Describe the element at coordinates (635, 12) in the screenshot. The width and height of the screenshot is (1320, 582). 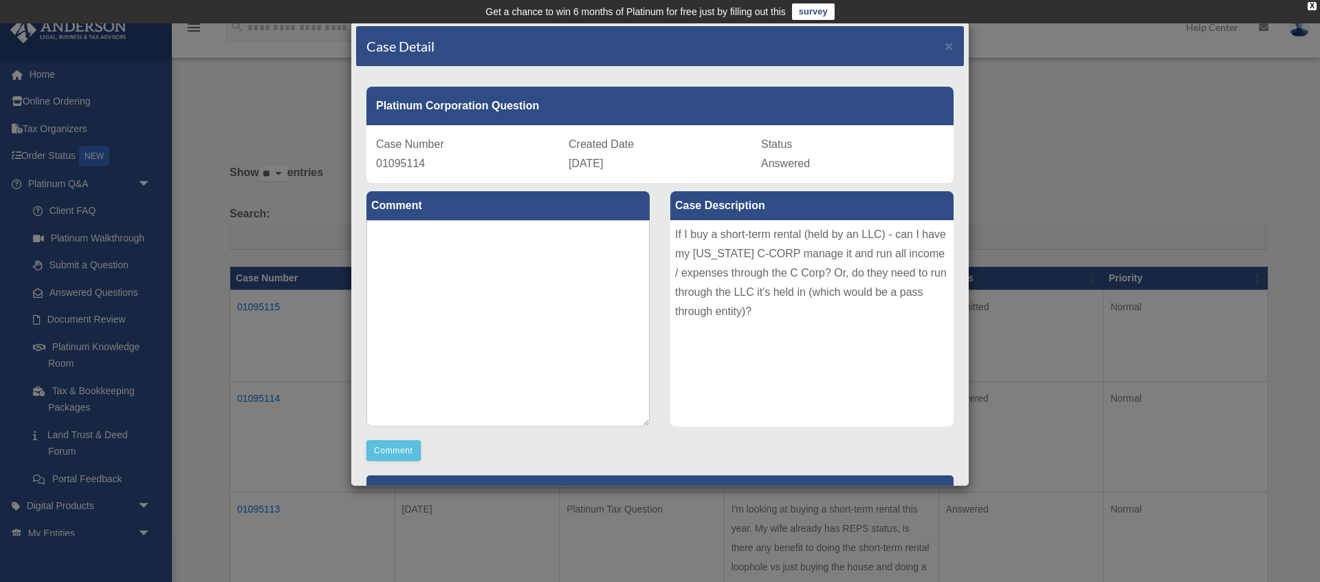
I see `div: Get a chance to win 6 months of Platinum for free just by filling out this` at that location.